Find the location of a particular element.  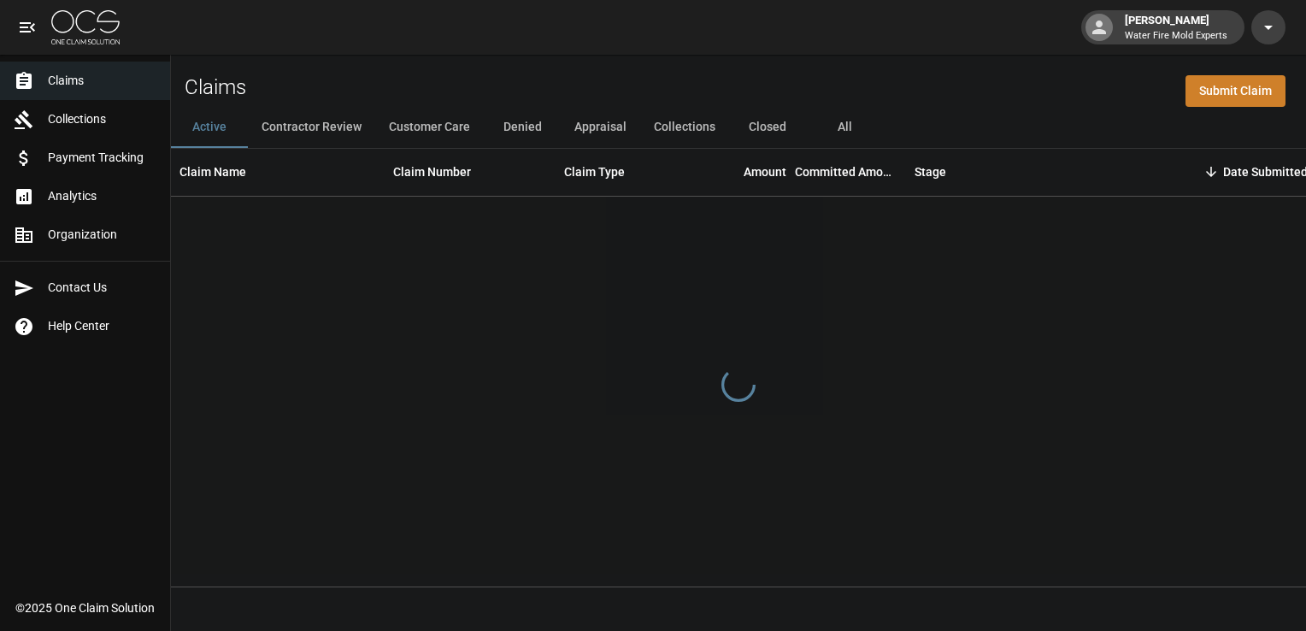

div: dynamic tabs is located at coordinates (739, 127).